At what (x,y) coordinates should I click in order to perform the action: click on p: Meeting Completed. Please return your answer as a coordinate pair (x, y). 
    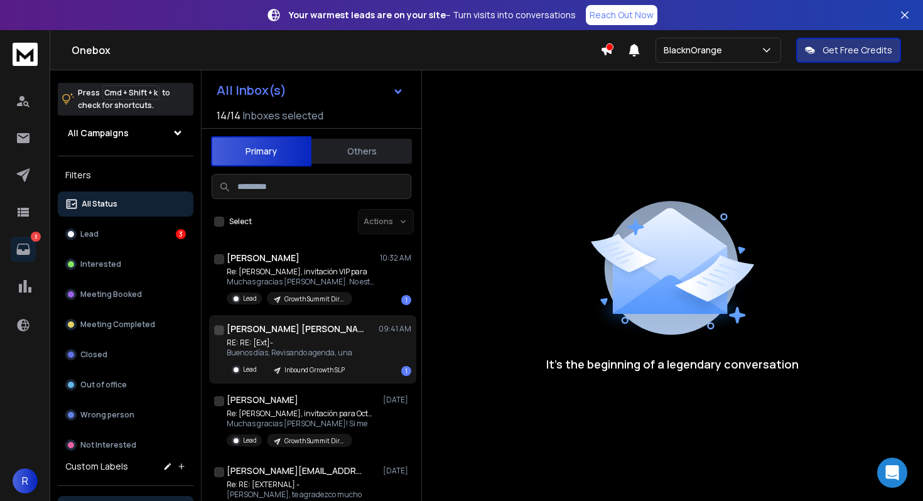
    Looking at the image, I should click on (117, 325).